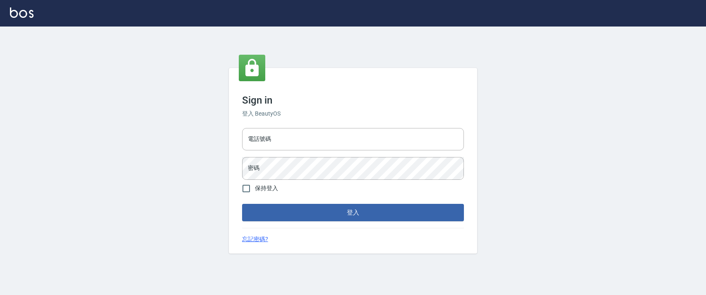 The image size is (706, 295). I want to click on span: 保持登入, so click(267, 188).